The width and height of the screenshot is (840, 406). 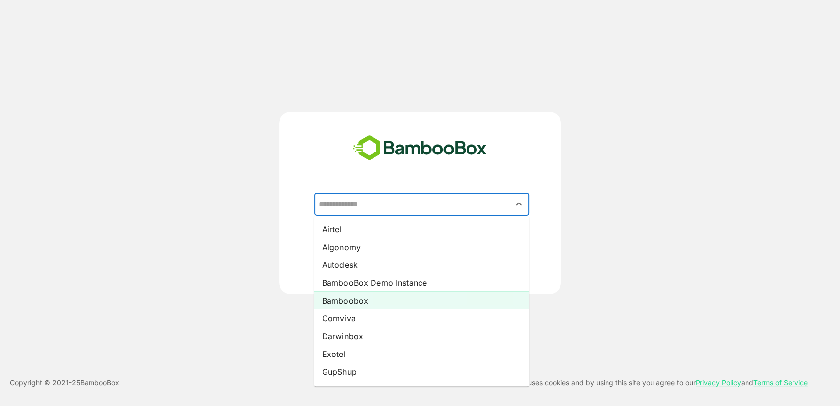 What do you see at coordinates (781, 382) in the screenshot?
I see `a: Terms of Service` at bounding box center [781, 382].